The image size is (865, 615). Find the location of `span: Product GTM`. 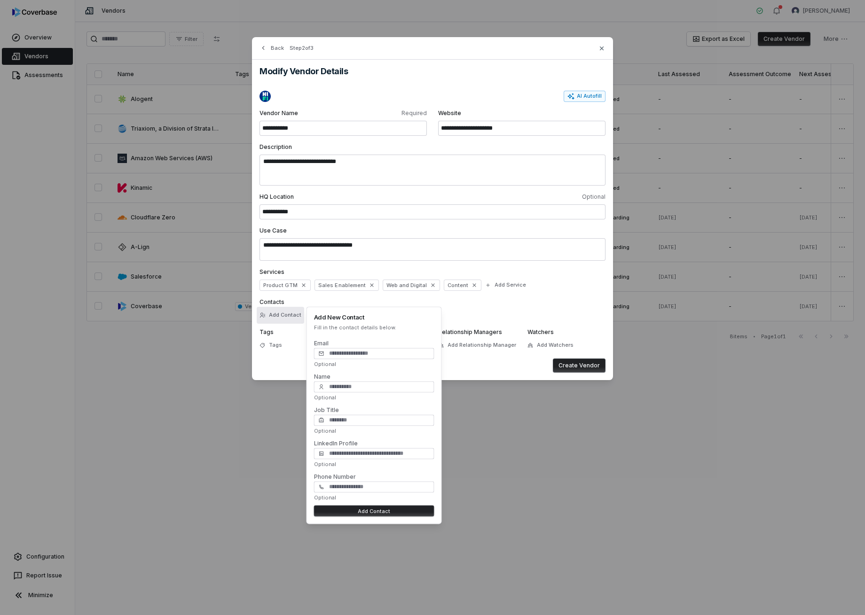

span: Product GTM is located at coordinates (285, 285).